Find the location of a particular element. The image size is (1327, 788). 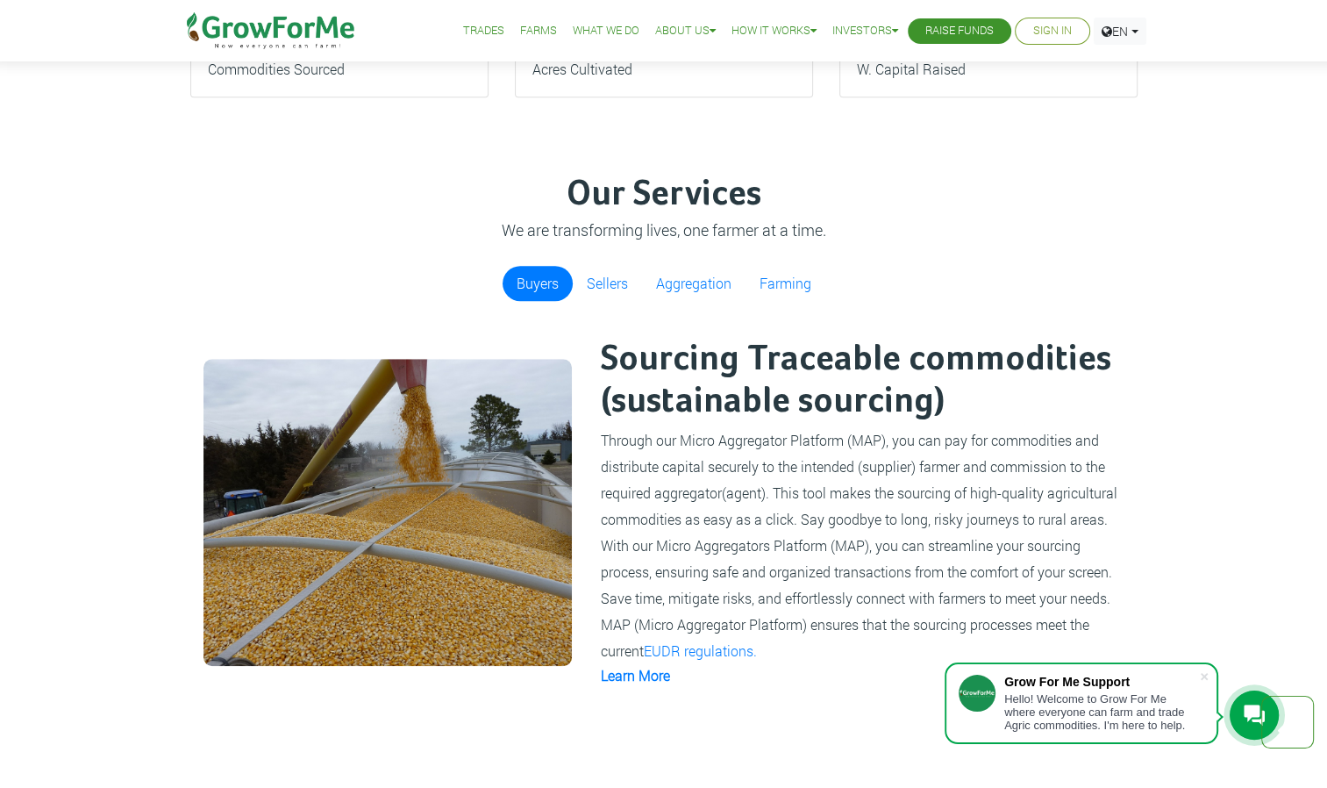

a: Raise Funds is located at coordinates (960, 31).